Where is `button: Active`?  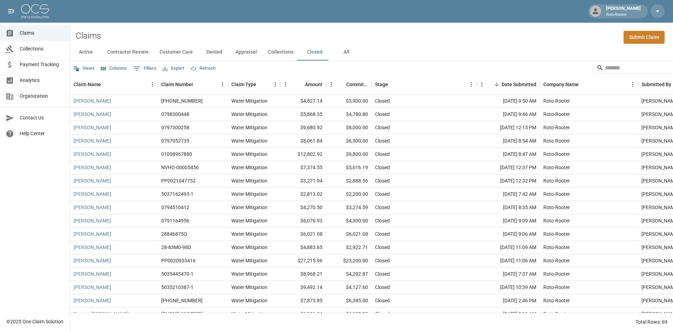
button: Active is located at coordinates (86, 52).